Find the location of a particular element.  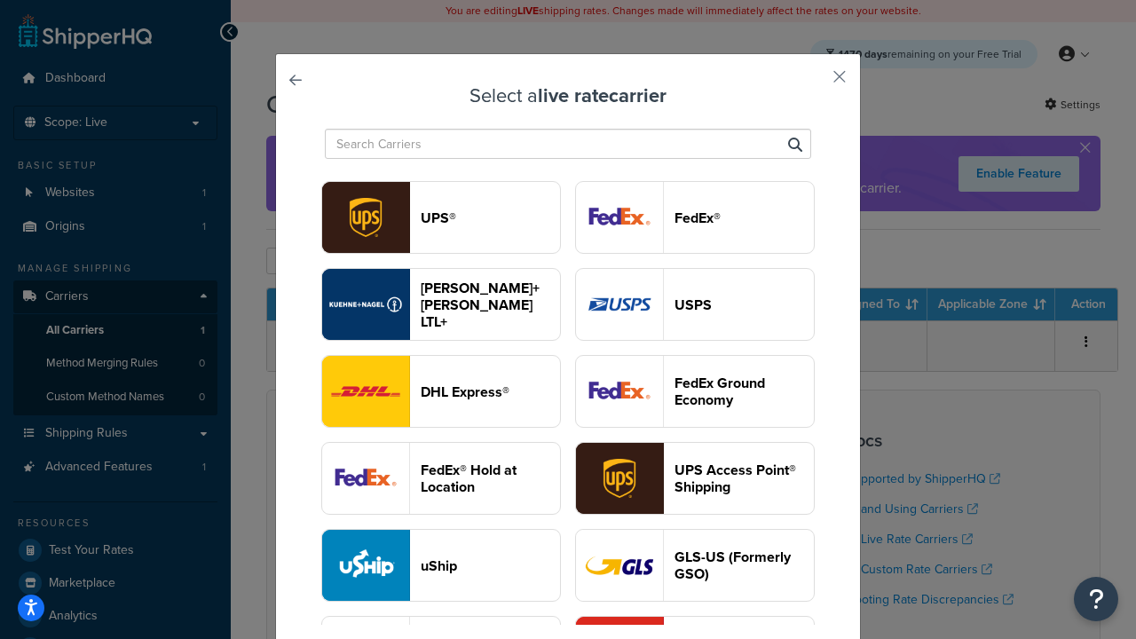

img: gso logo is located at coordinates (620, 566).